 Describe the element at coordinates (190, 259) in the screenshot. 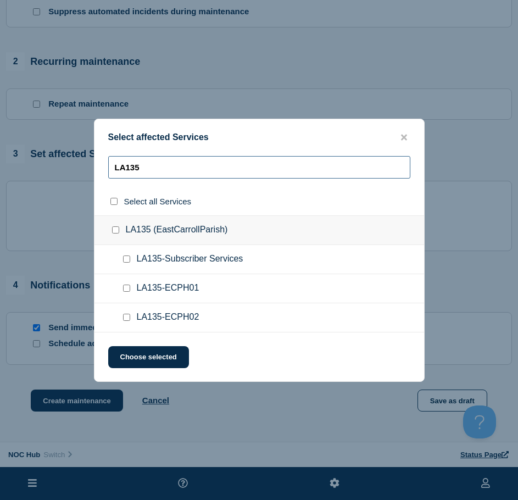

I see `span: LA135-Subscriber Services` at that location.